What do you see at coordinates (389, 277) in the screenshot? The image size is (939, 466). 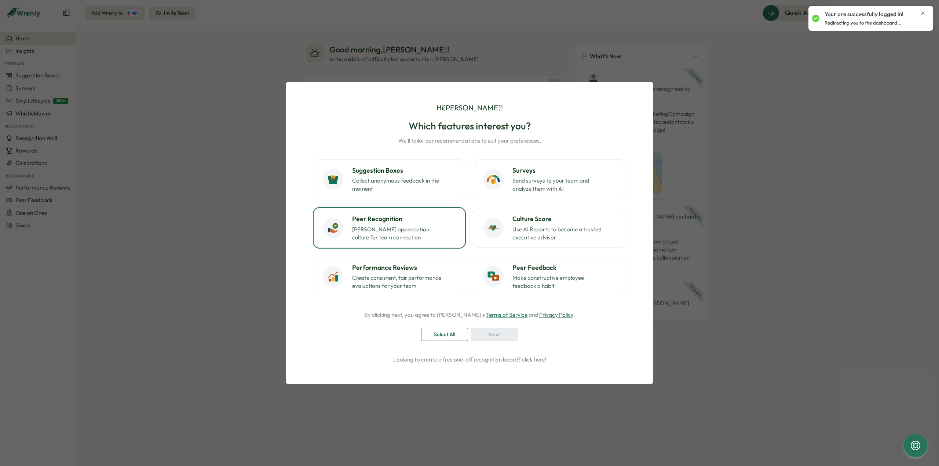 I see `button: Performance ReviewsCreate consistent, fair performance evaluations for your team` at bounding box center [389, 277].